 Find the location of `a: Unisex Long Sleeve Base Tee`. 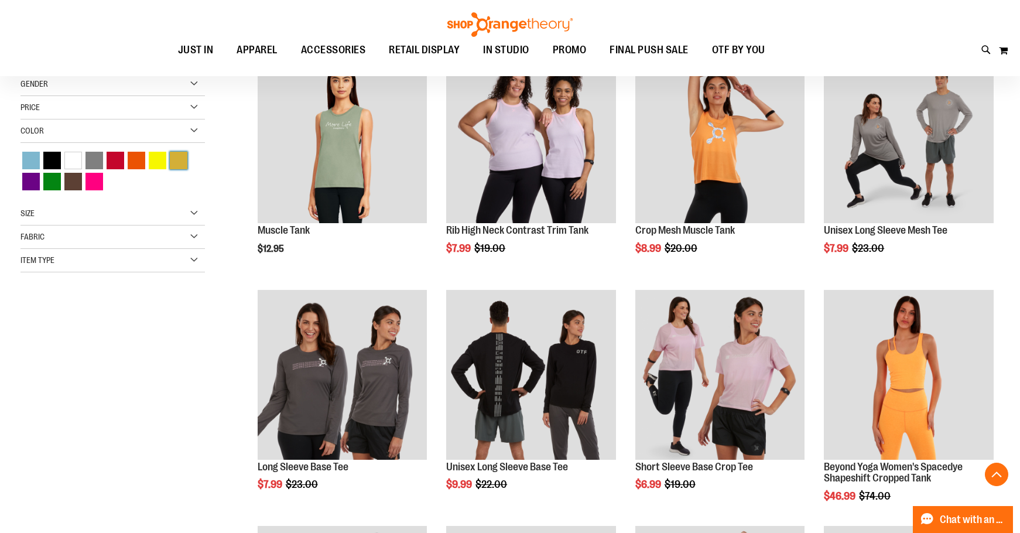

a: Unisex Long Sleeve Base Tee is located at coordinates (507, 467).